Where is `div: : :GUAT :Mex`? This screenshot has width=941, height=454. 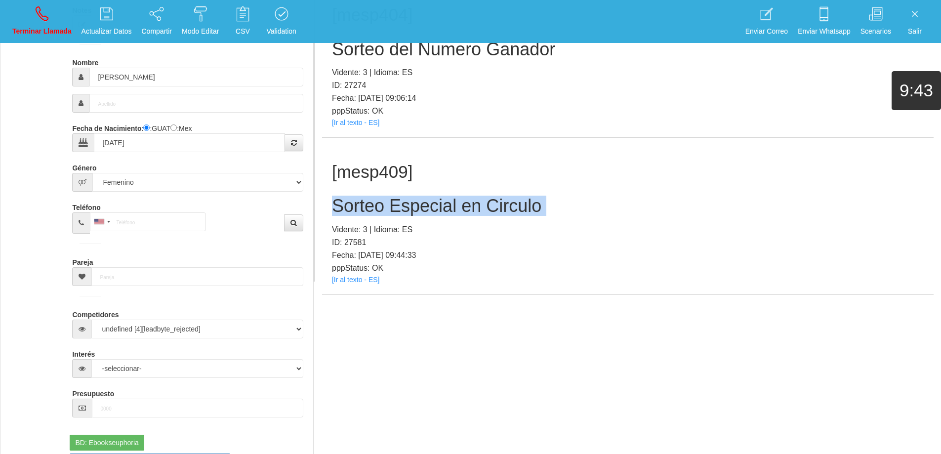
div: : :GUAT :Mex is located at coordinates (187, 136).